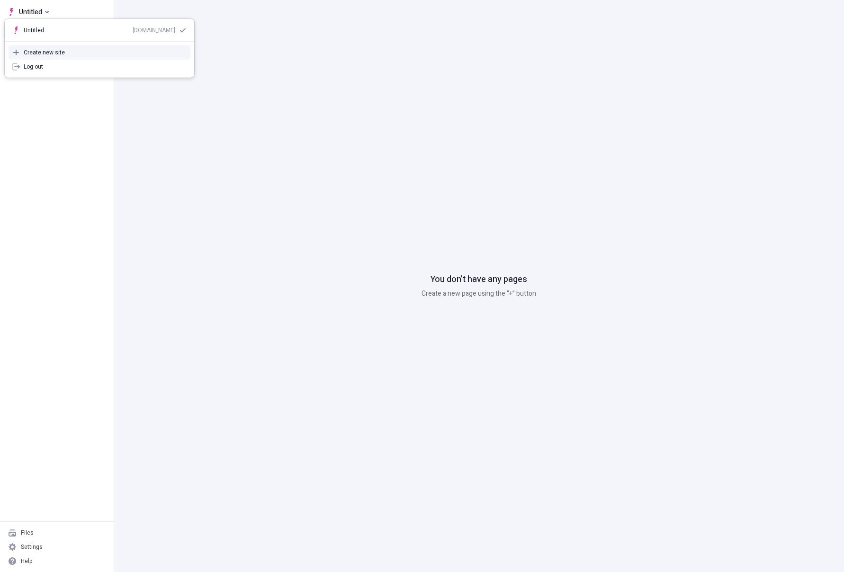 This screenshot has width=844, height=572. I want to click on p: Create a new page using the “+” button, so click(479, 294).